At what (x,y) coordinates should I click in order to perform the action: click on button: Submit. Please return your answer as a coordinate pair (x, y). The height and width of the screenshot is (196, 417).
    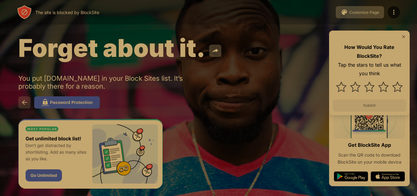
    Looking at the image, I should click on (369, 105).